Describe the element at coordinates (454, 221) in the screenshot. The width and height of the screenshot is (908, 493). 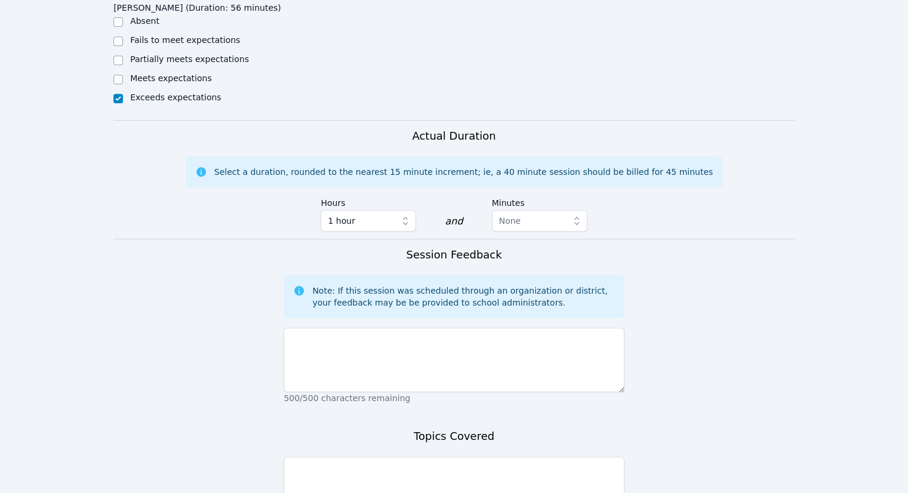
I see `div: and` at that location.